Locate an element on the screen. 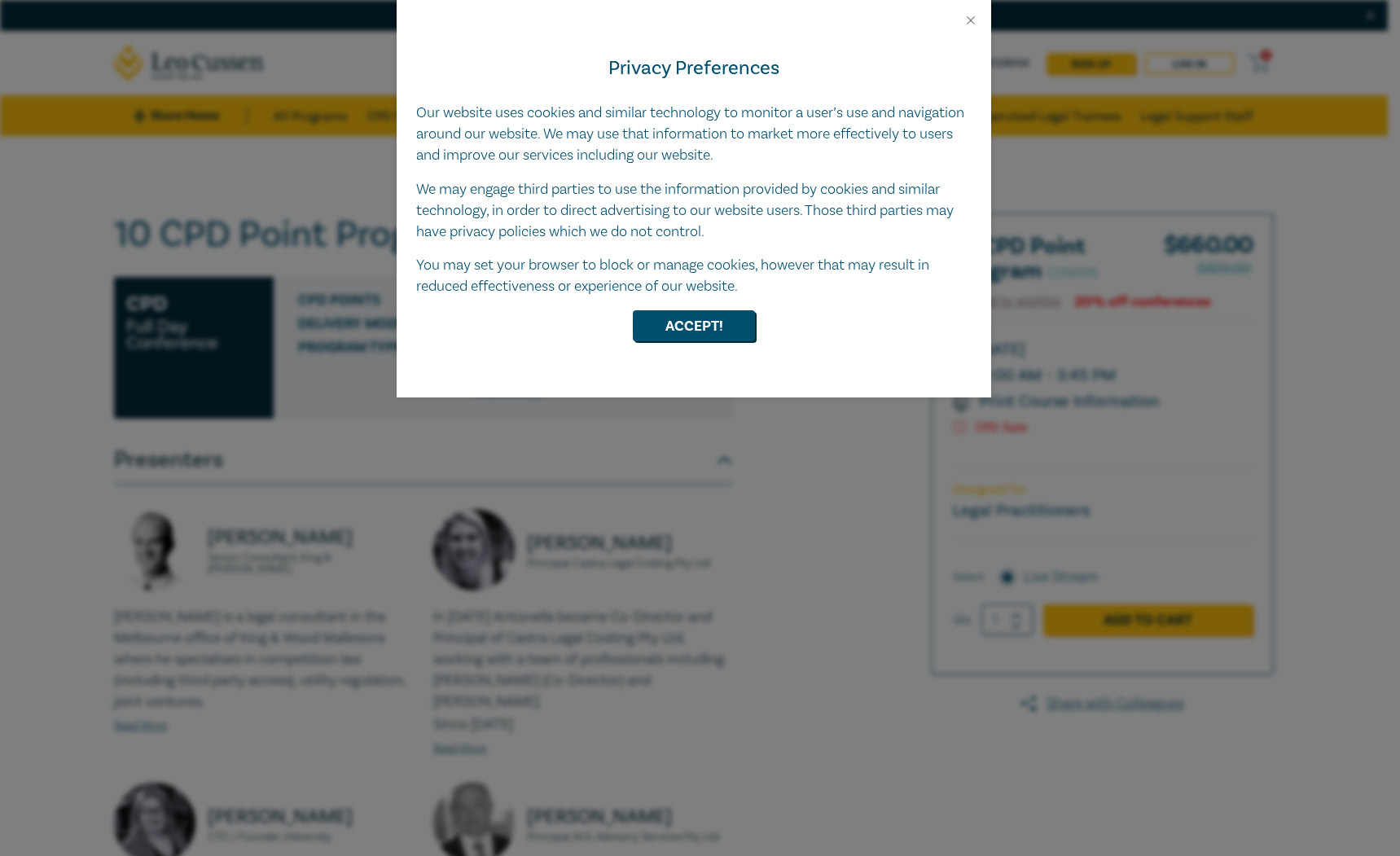 This screenshot has height=856, width=1400. p: We may engage third parties to use the information provided by cookies and similar technology, in... is located at coordinates (694, 211).